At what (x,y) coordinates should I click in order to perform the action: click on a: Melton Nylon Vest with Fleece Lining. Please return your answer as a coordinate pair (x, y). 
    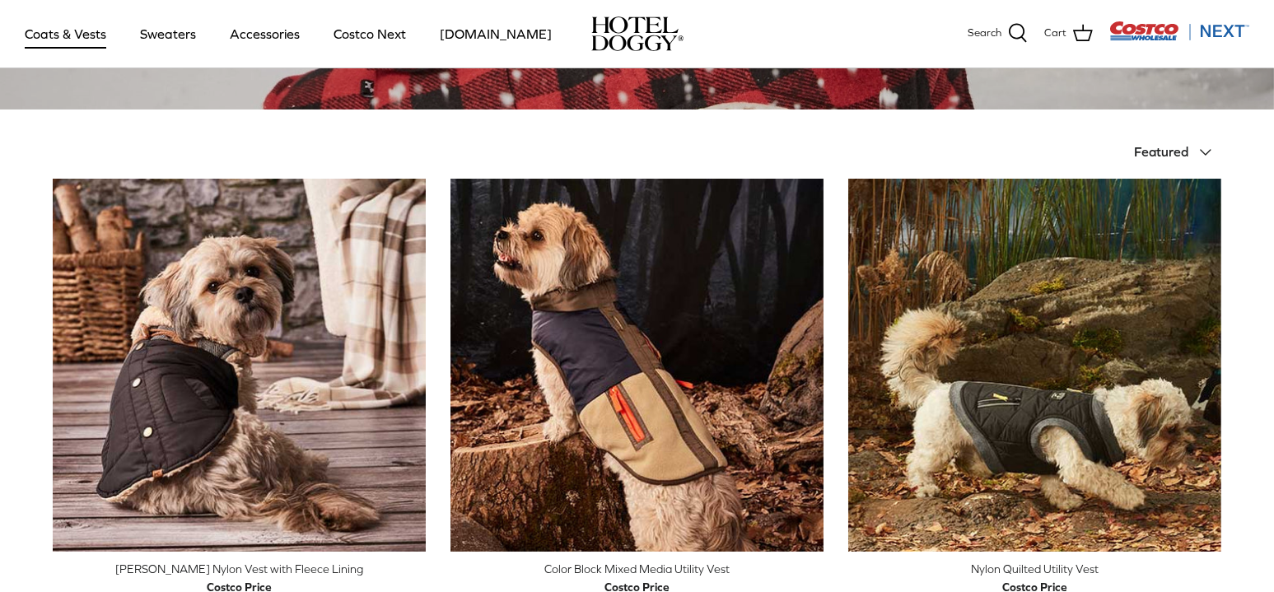
    Looking at the image, I should click on (239, 365).